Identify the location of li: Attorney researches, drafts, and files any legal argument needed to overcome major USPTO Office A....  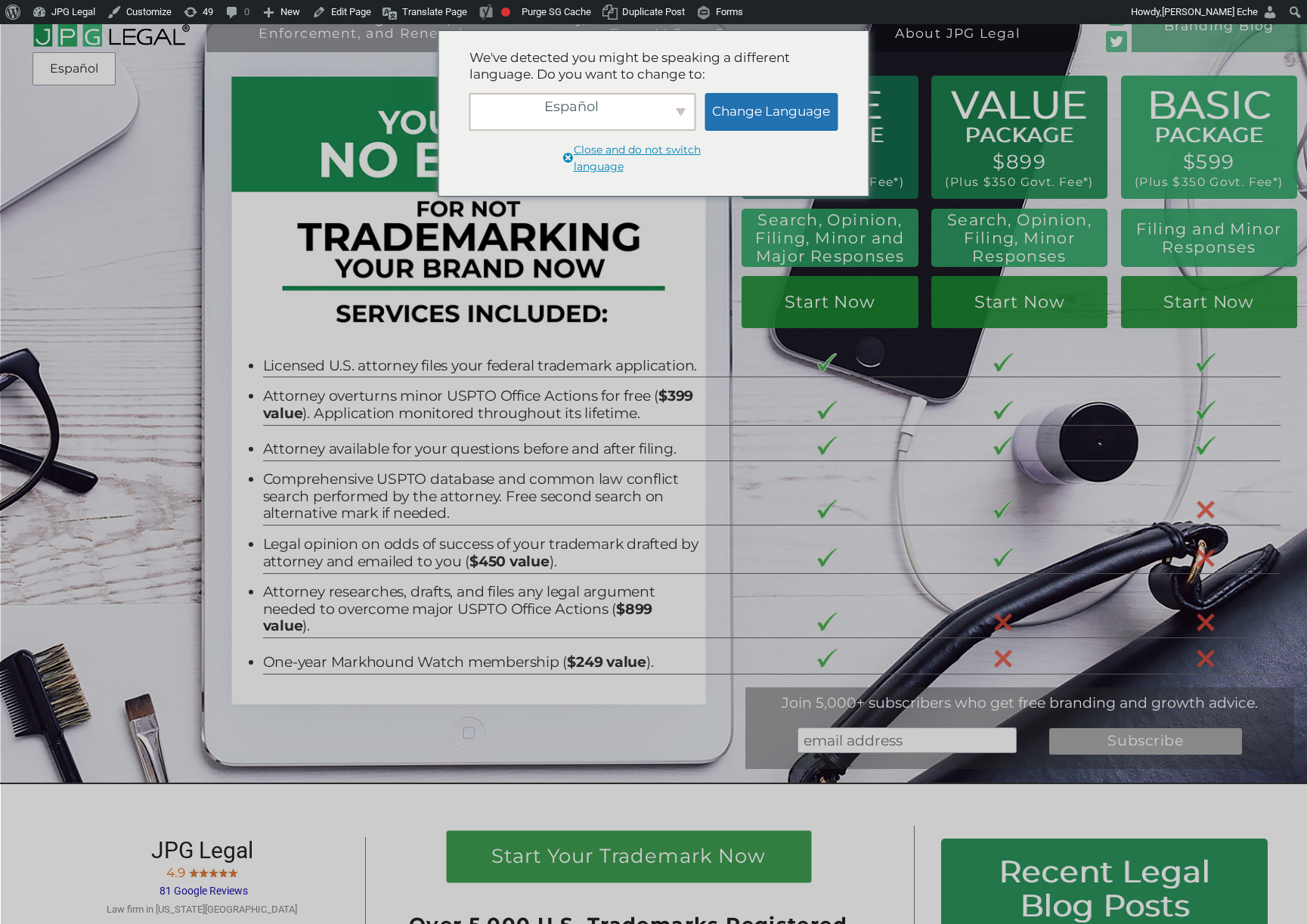
(483, 608).